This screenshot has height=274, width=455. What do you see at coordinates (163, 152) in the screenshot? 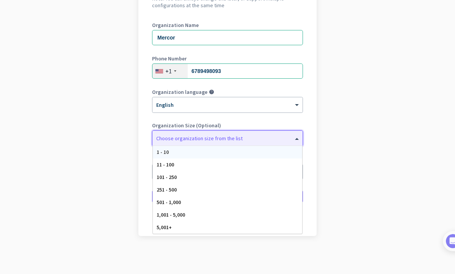
I see `span: 1 - 10` at bounding box center [163, 152].